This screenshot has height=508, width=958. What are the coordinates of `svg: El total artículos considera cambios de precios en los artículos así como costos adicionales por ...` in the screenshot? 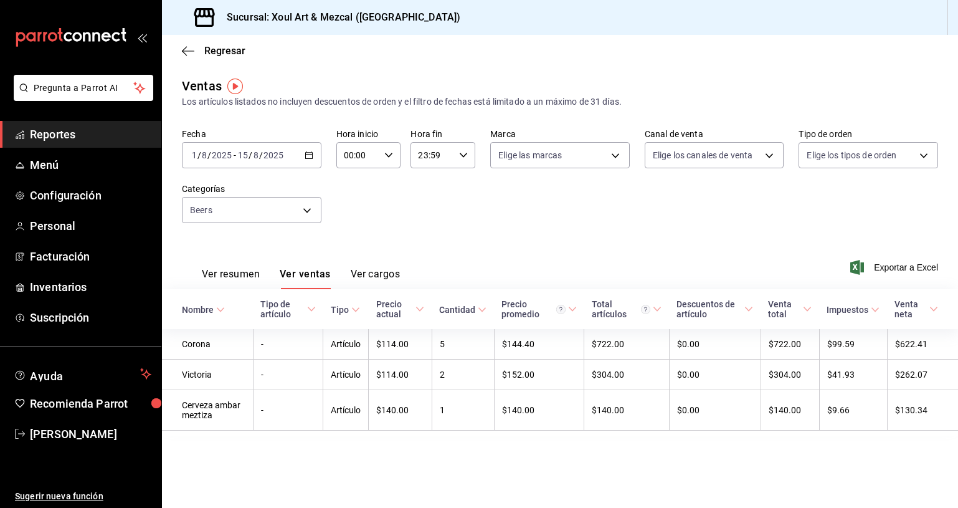 It's located at (645, 309).